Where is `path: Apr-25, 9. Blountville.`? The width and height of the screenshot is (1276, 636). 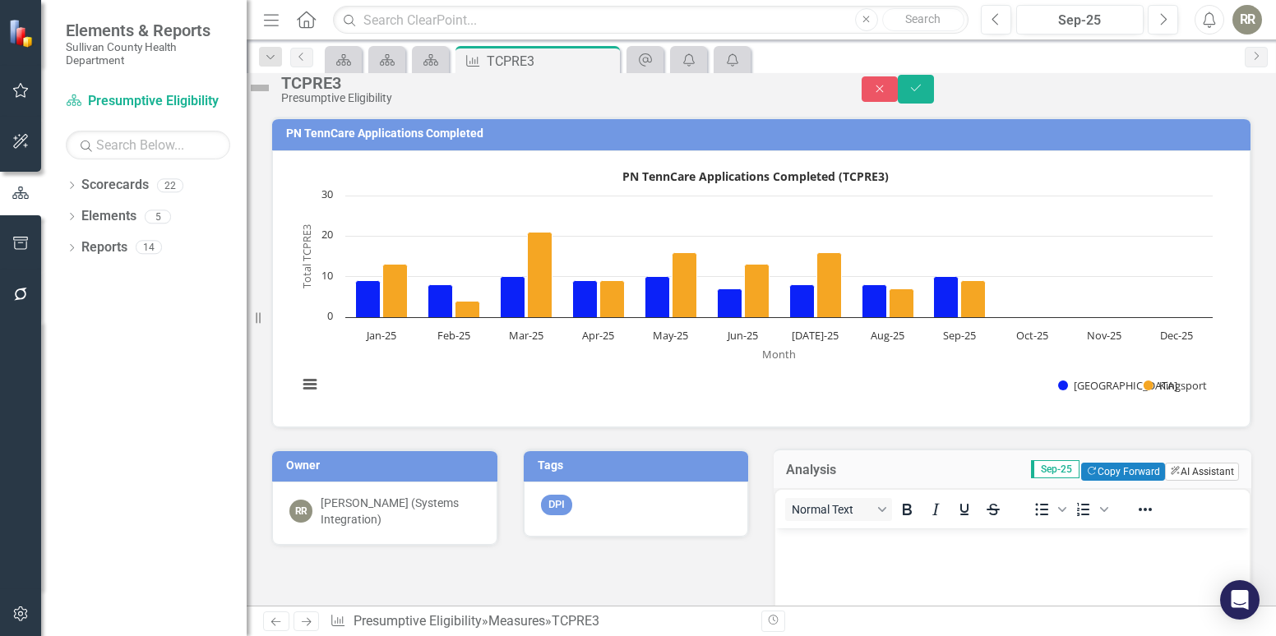 path: Apr-25, 9. Blountville. is located at coordinates (585, 298).